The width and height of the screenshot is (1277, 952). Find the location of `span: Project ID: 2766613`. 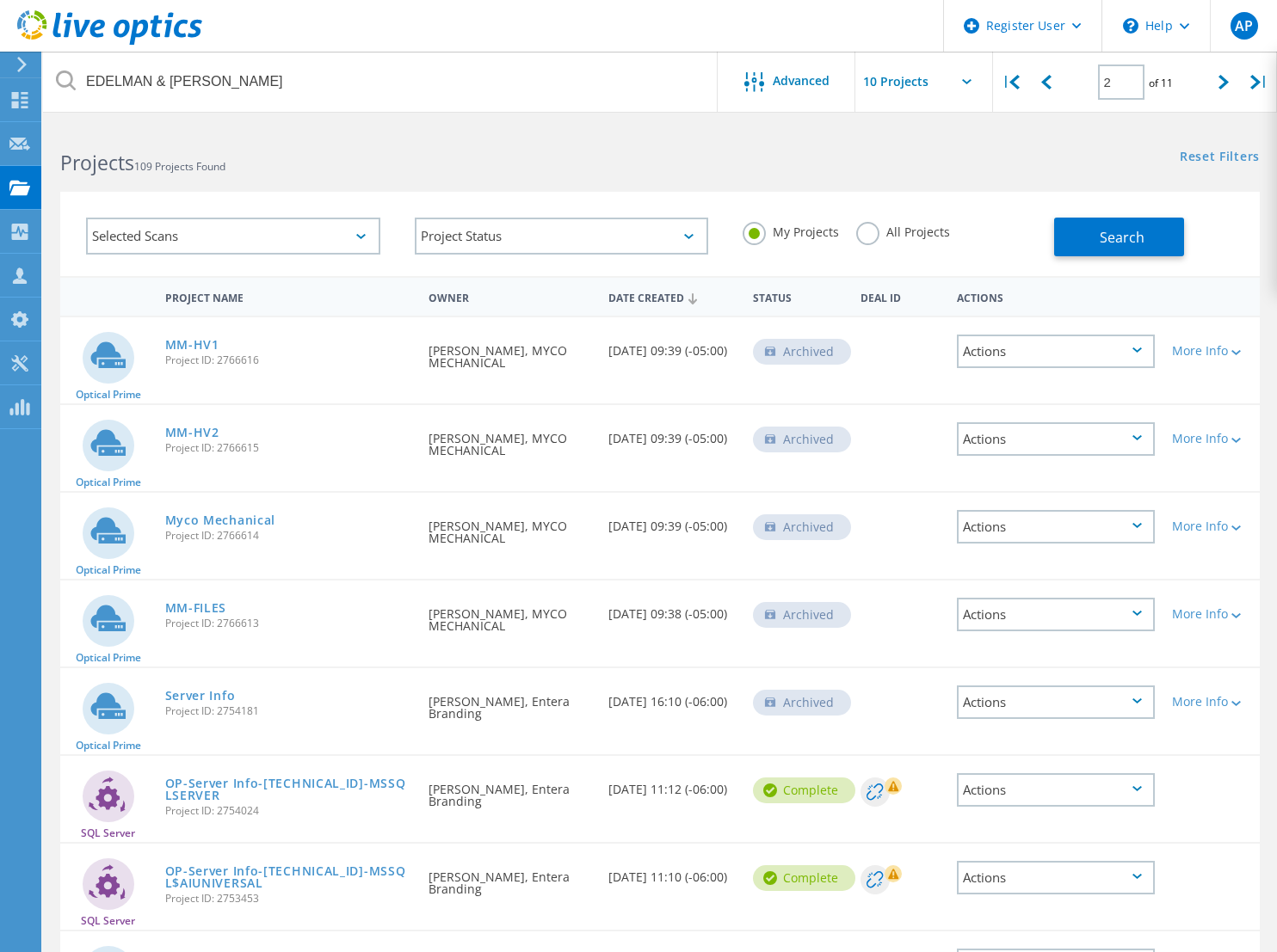

span: Project ID: 2766613 is located at coordinates (289, 624).